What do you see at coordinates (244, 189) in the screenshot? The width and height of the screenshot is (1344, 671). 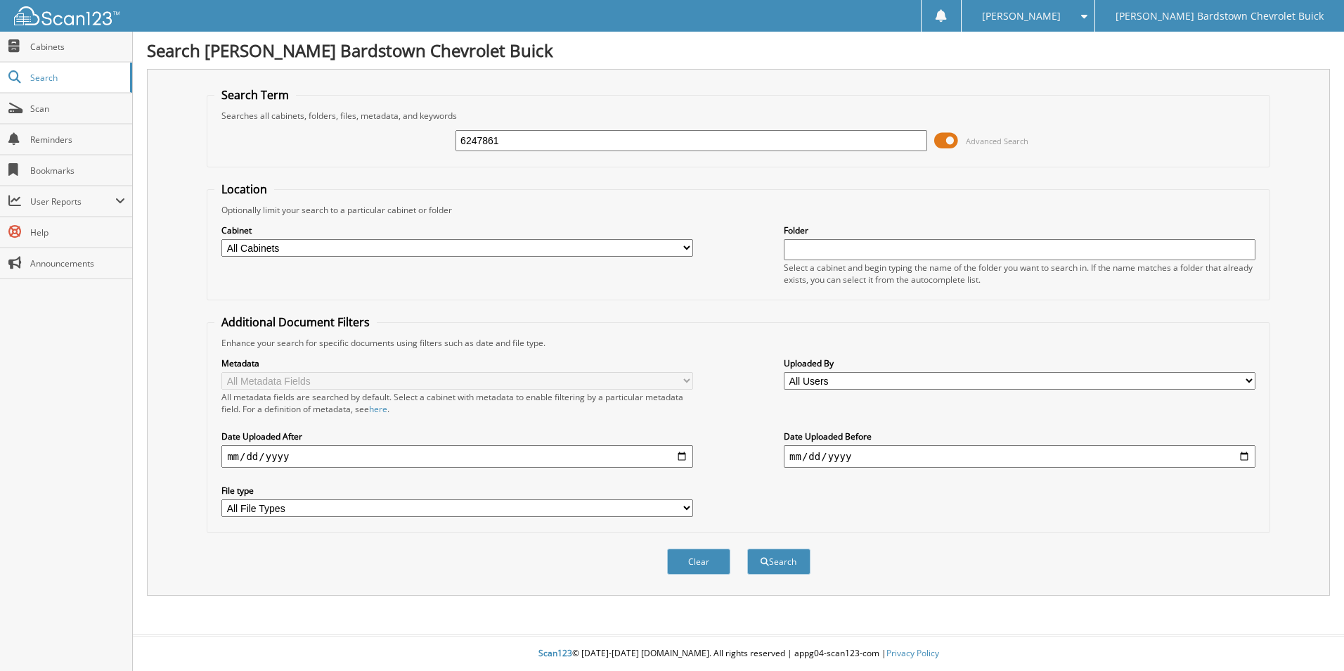 I see `legend: Location` at bounding box center [244, 189].